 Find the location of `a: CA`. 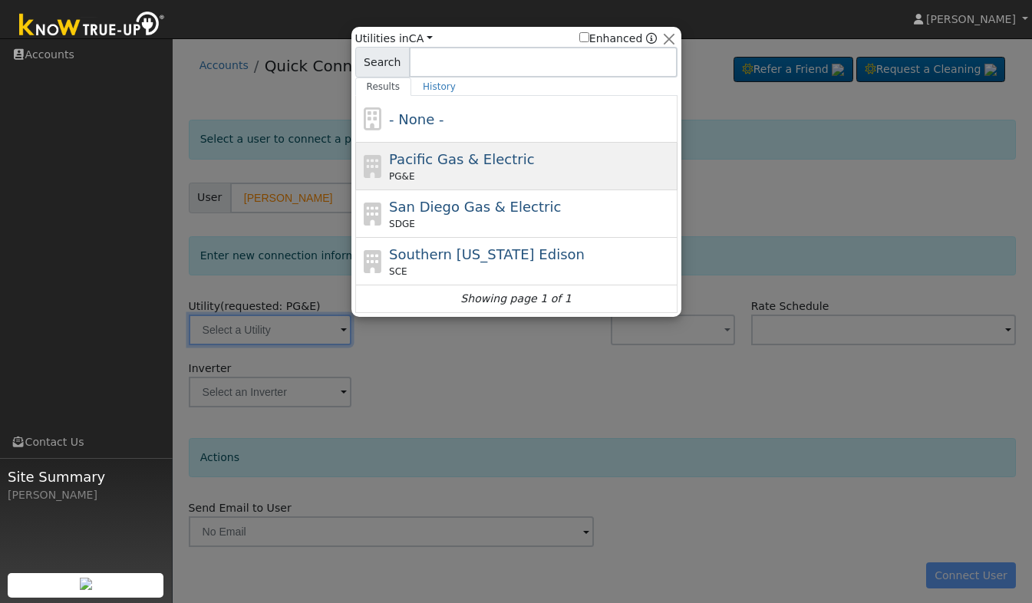

a: CA is located at coordinates (420, 38).